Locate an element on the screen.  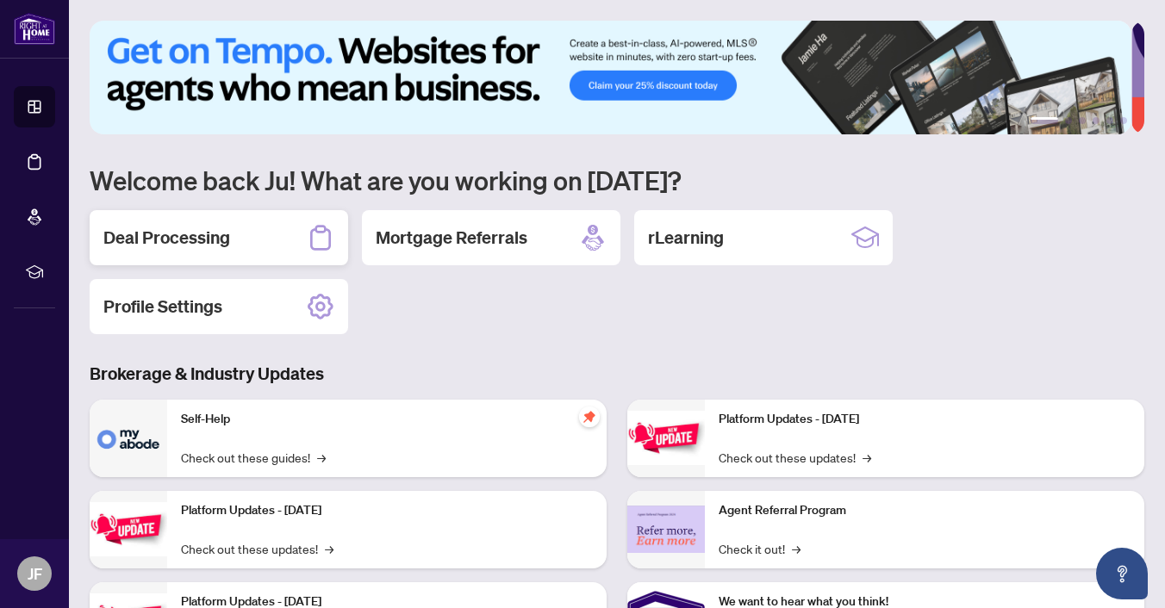
button: 2 is located at coordinates (1068, 121).